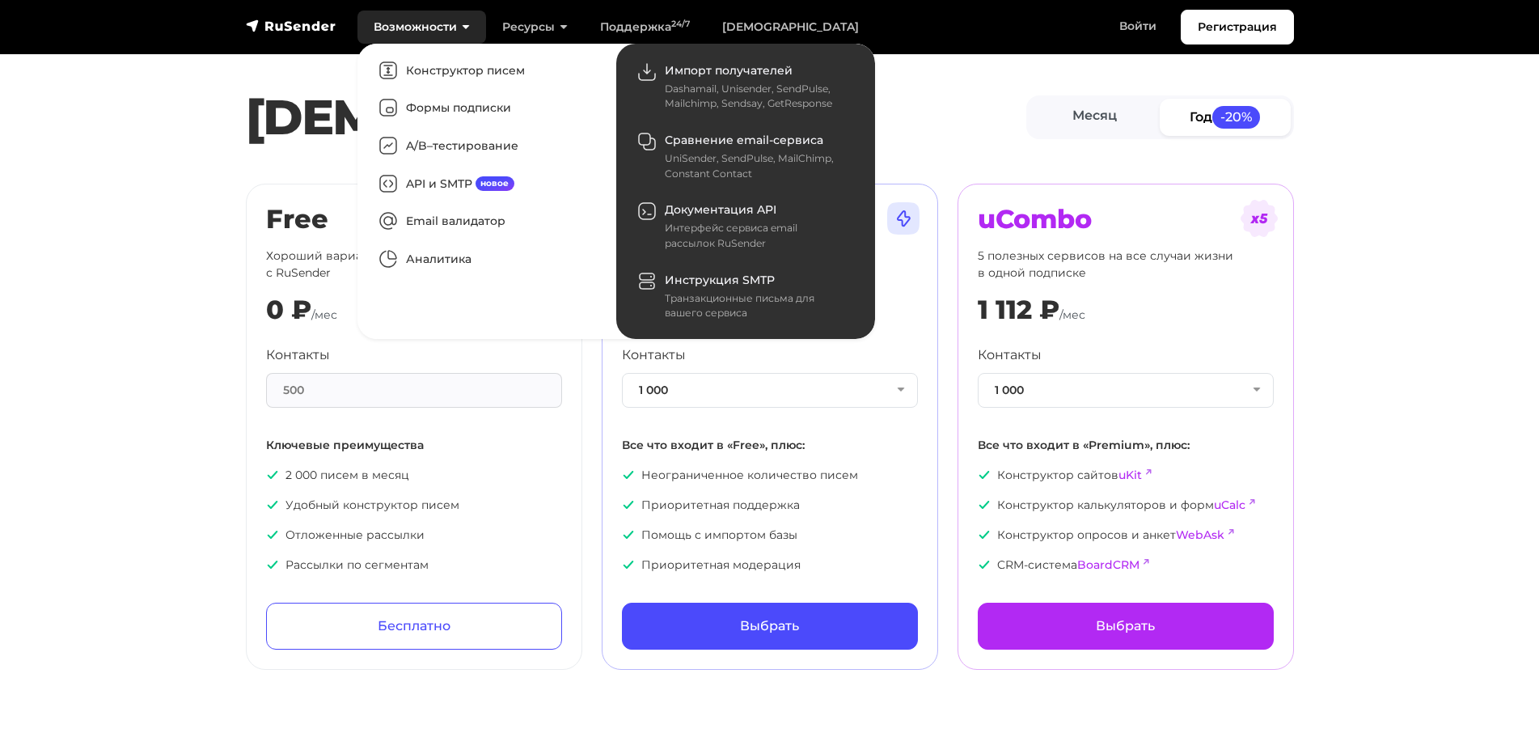 This screenshot has width=1539, height=750. What do you see at coordinates (414, 565) in the screenshot?
I see `p: Рассылки по сегментам` at bounding box center [414, 565].